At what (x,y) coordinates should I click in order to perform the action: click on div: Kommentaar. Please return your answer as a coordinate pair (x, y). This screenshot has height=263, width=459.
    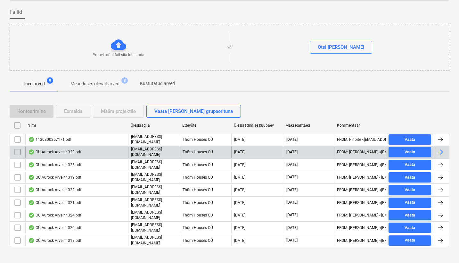
    Looking at the image, I should click on (360, 125).